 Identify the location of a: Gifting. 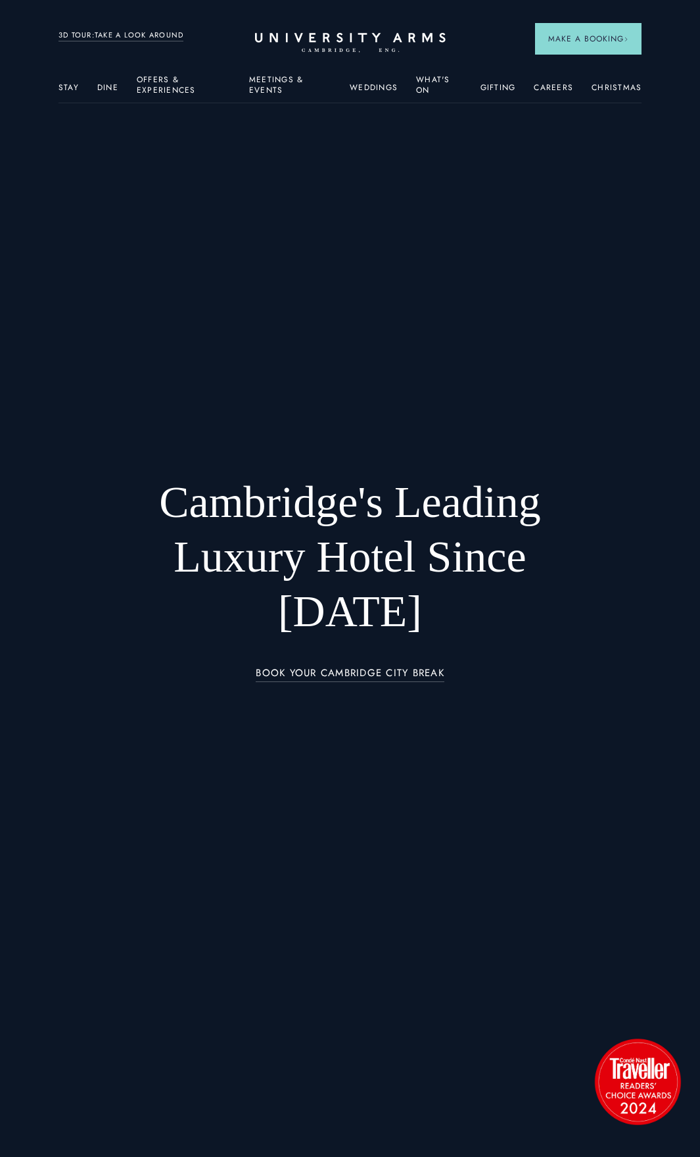
(499, 91).